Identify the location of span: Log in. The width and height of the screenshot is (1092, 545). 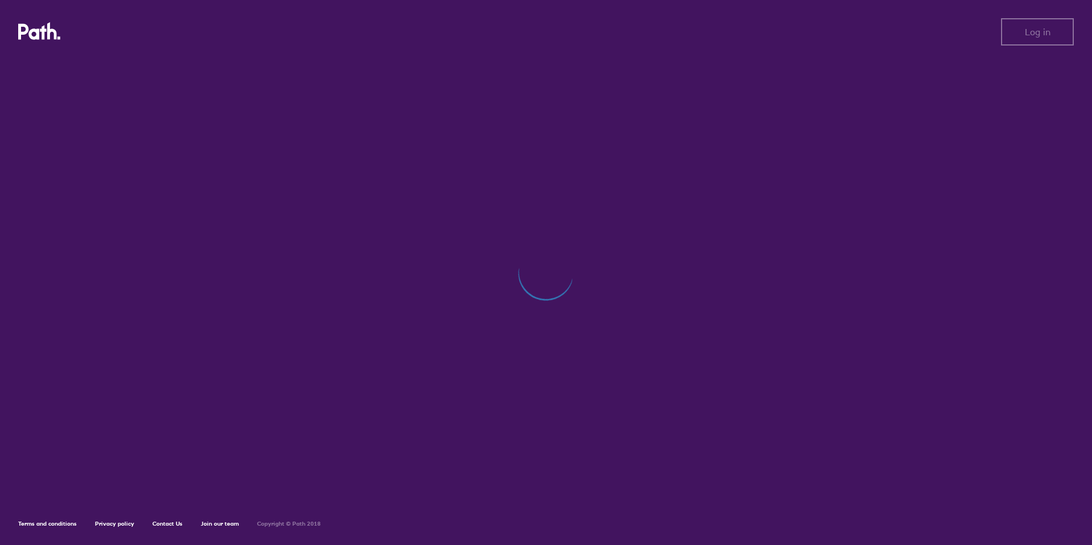
(1037, 32).